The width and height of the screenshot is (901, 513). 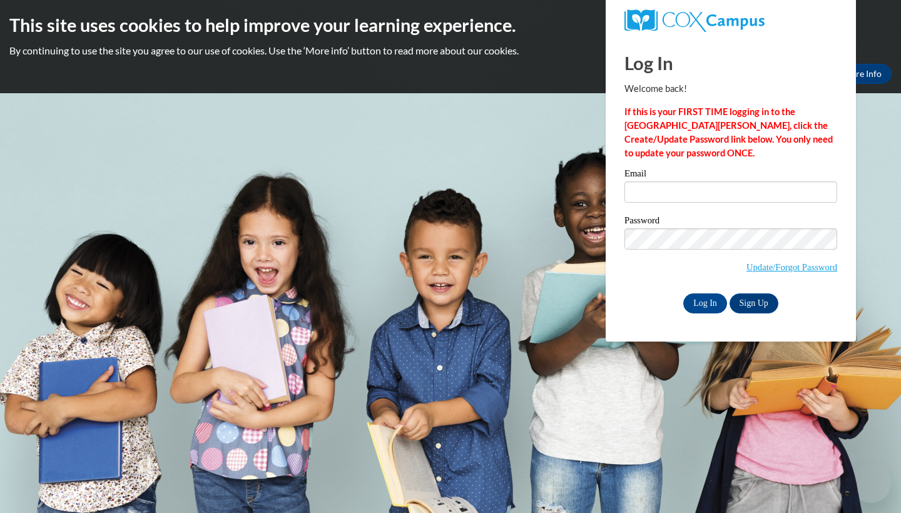 What do you see at coordinates (731, 21) in the screenshot?
I see `a: COX Campus` at bounding box center [731, 21].